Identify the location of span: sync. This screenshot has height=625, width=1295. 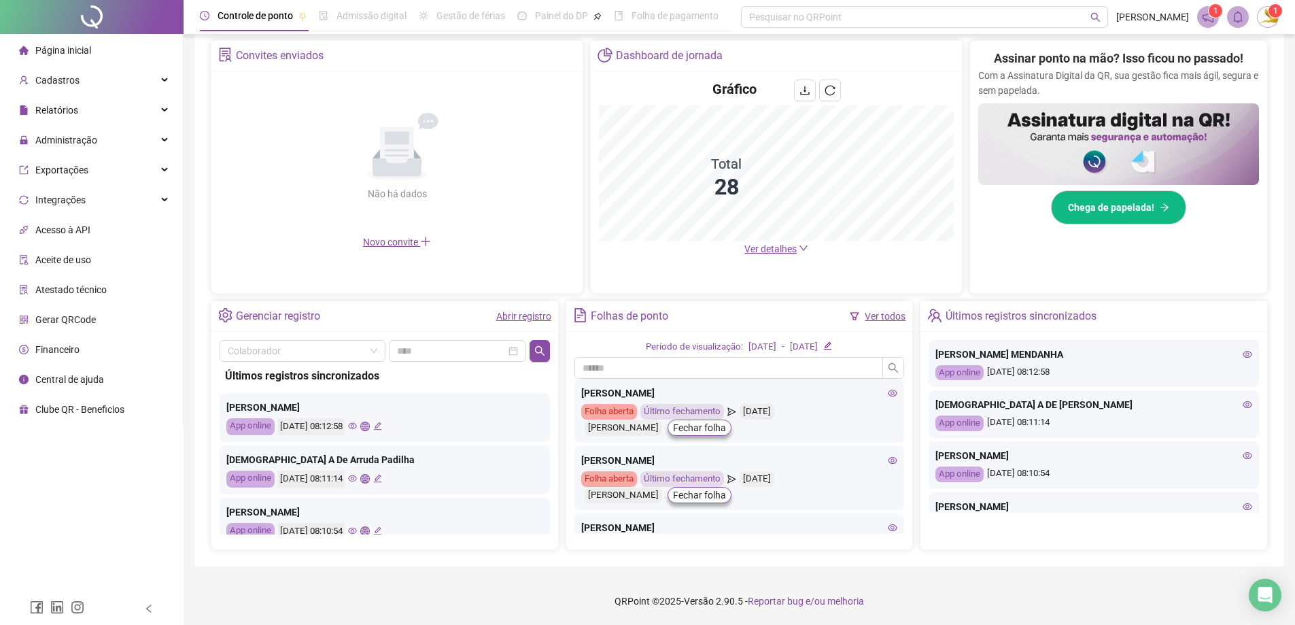
(24, 199).